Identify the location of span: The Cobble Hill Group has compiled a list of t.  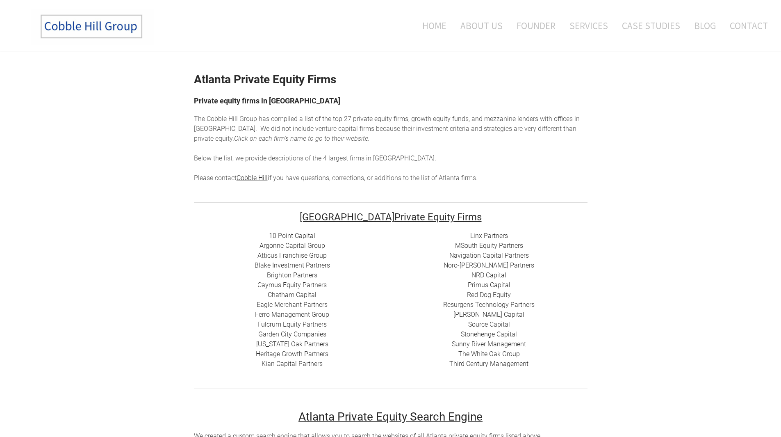
(259, 118).